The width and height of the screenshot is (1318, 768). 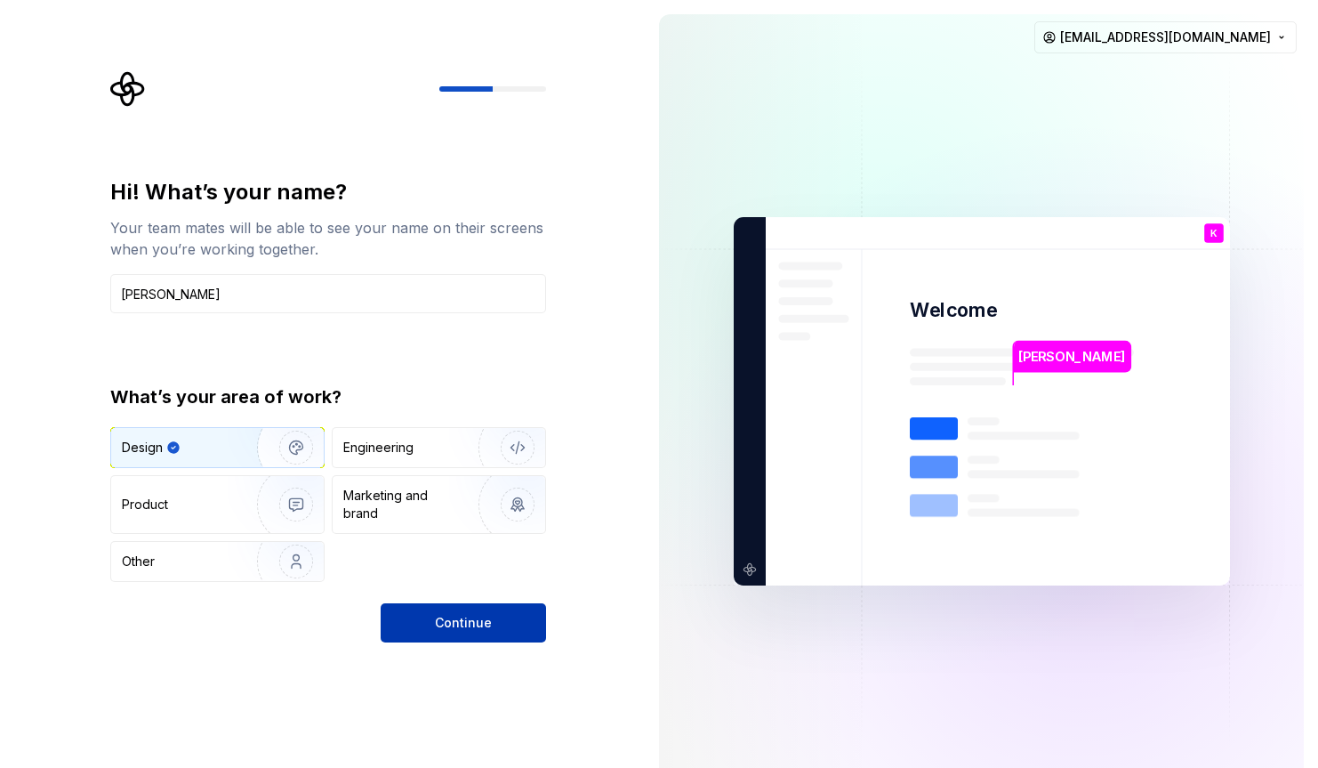 I want to click on div: Other, so click(x=138, y=561).